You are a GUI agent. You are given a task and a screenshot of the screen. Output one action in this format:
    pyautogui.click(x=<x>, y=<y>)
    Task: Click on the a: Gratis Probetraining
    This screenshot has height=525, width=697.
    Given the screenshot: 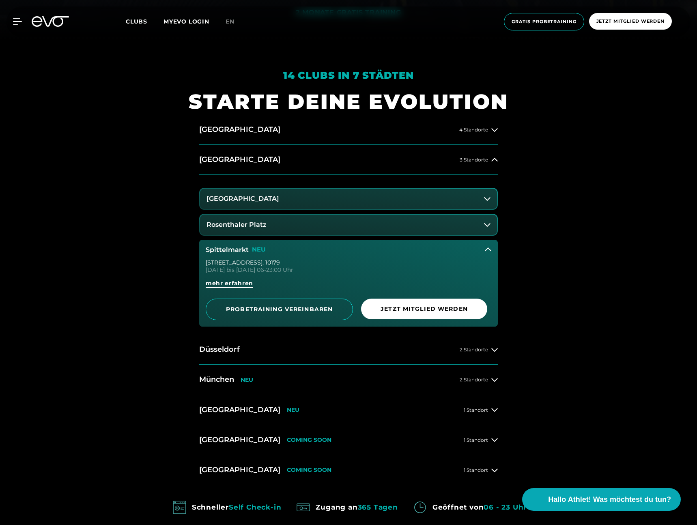 What is the action you would take?
    pyautogui.click(x=544, y=22)
    